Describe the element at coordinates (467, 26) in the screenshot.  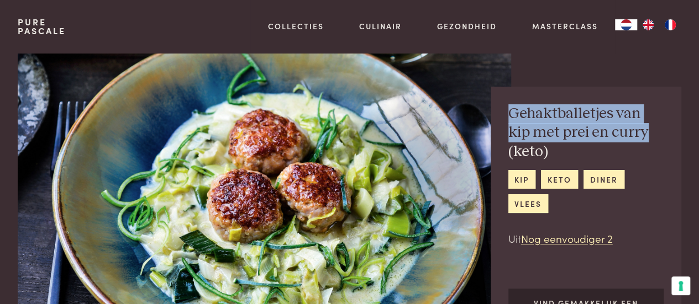
I see `a: Gezondheid` at that location.